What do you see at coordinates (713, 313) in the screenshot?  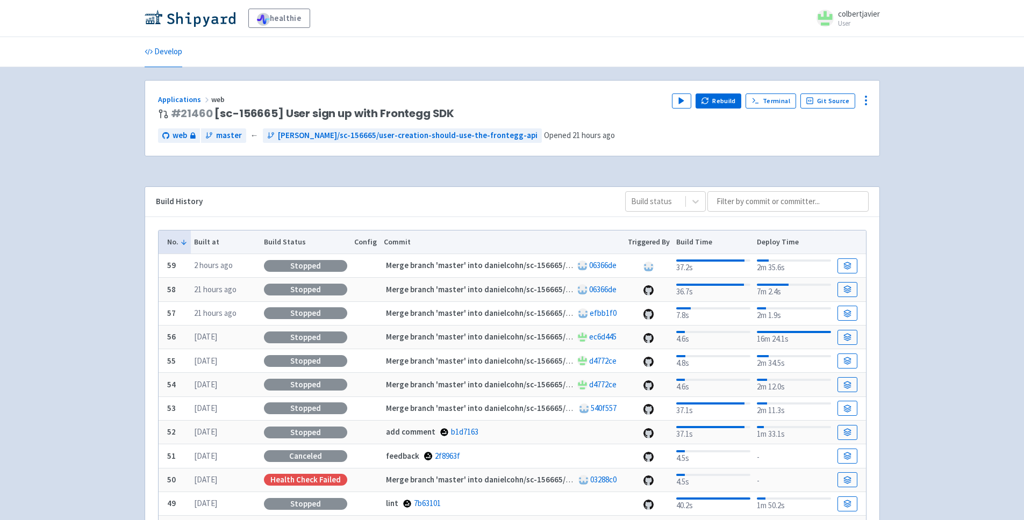 I see `div: 7.8s` at bounding box center [713, 313].